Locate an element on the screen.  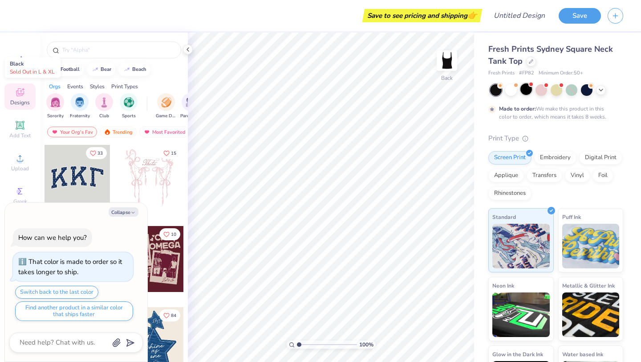
button: Save is located at coordinates (580, 16).